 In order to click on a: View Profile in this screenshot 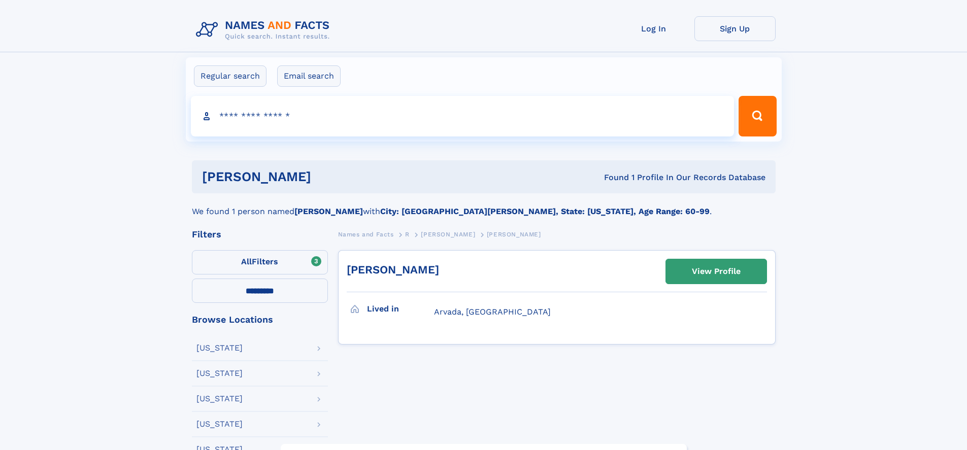, I will do `click(717, 272)`.